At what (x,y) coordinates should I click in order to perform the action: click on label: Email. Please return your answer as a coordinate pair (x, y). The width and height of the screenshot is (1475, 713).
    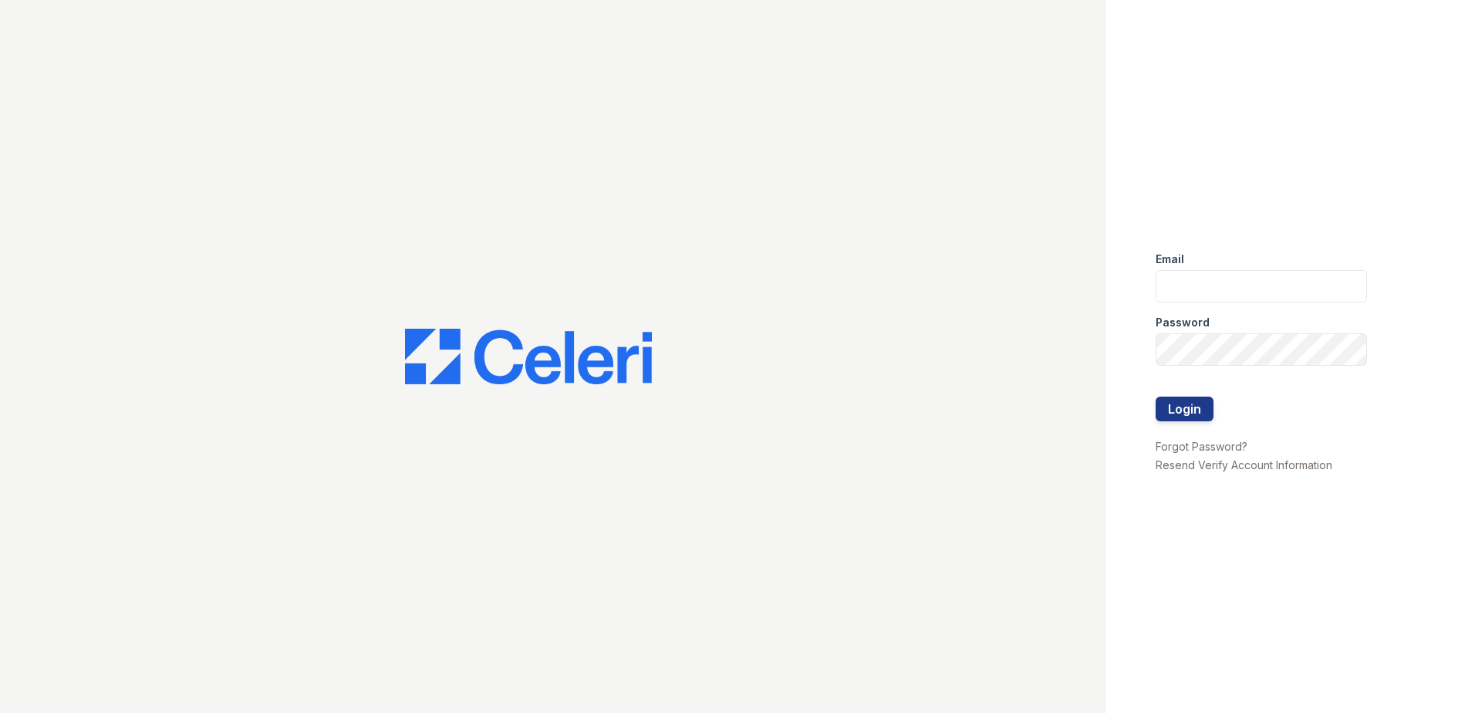
    Looking at the image, I should click on (1170, 259).